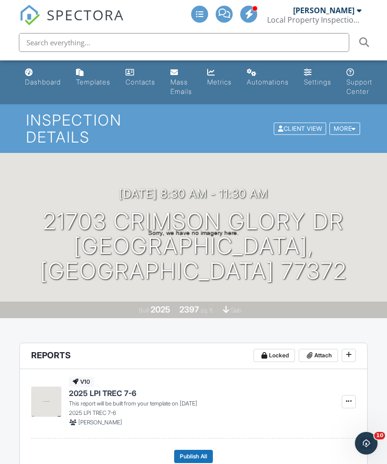 This screenshot has width=387, height=464. What do you see at coordinates (93, 77) in the screenshot?
I see `a: Templates` at bounding box center [93, 77].